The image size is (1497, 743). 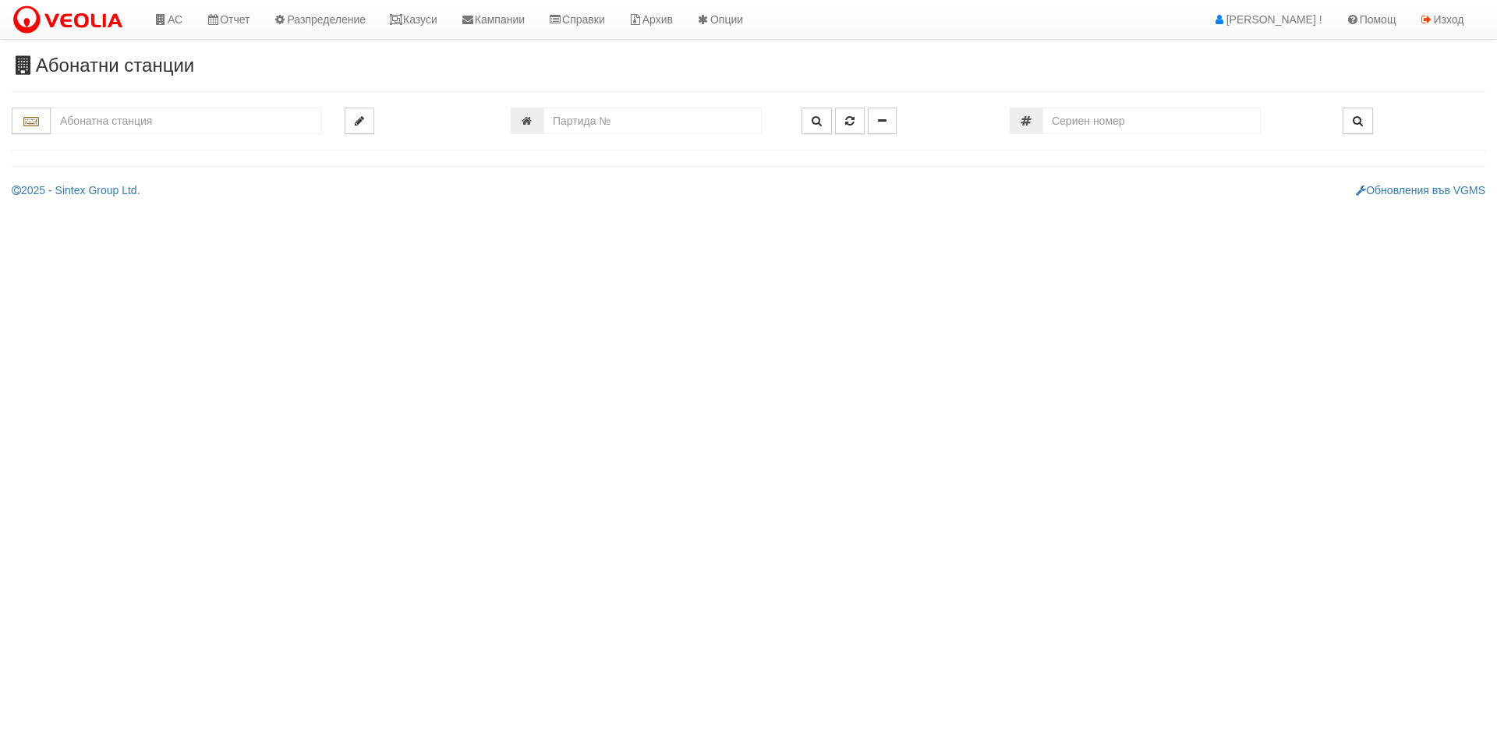 What do you see at coordinates (1151, 121) in the screenshot?
I see `input: Сериен номер` at bounding box center [1151, 121].